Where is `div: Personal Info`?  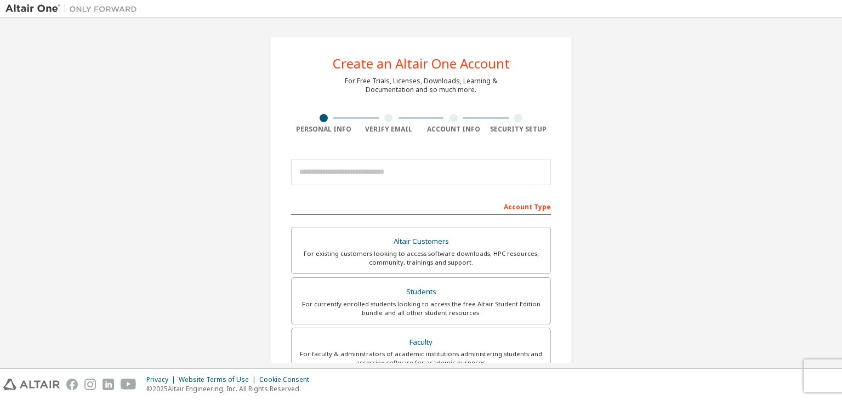 div: Personal Info is located at coordinates (323, 129).